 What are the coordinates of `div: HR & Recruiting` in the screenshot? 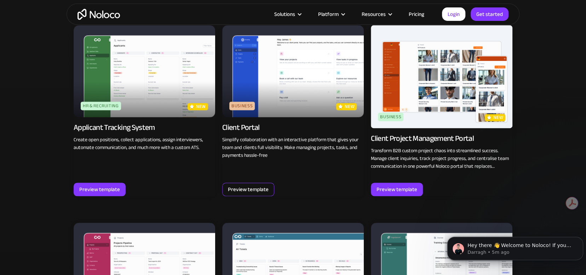 It's located at (101, 106).